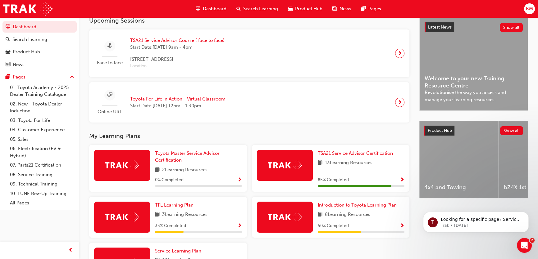 The height and width of the screenshot is (259, 538). Describe the element at coordinates (440, 27) in the screenshot. I see `span: Latest News` at that location.